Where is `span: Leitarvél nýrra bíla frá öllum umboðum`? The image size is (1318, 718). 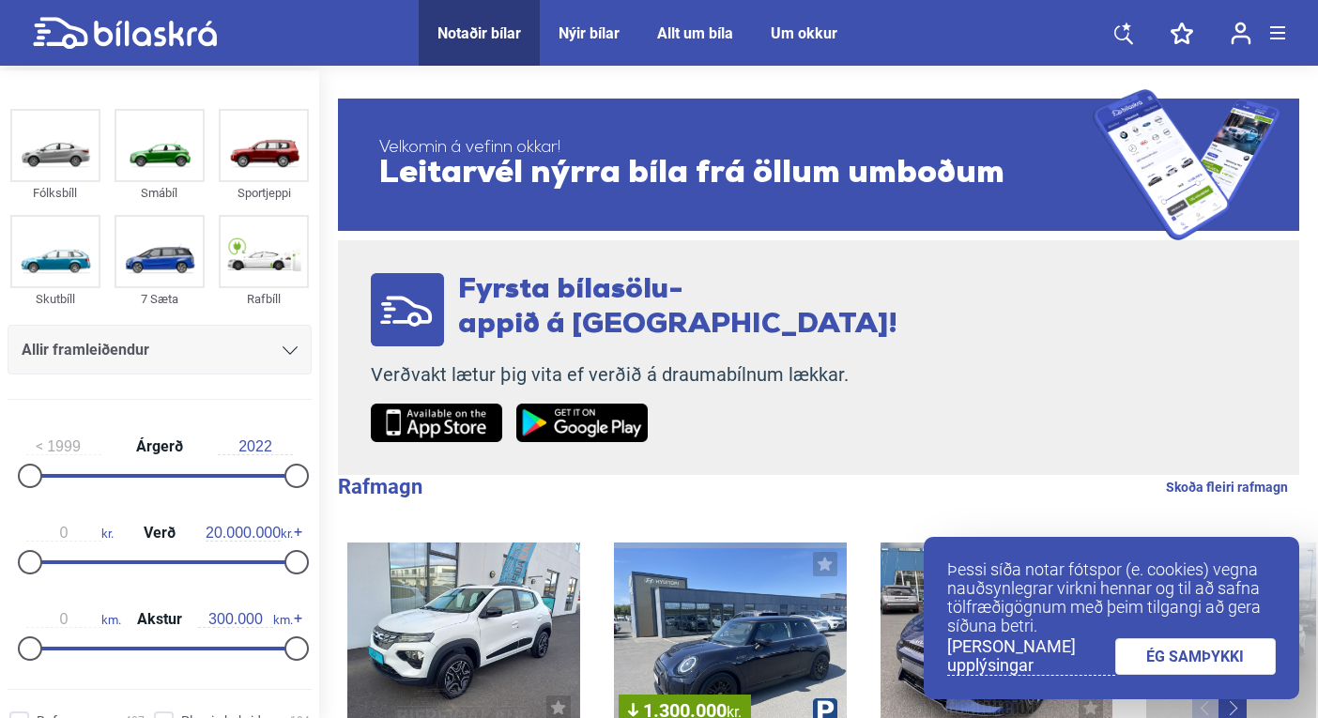 span: Leitarvél nýrra bíla frá öllum umboðum is located at coordinates (736, 175).